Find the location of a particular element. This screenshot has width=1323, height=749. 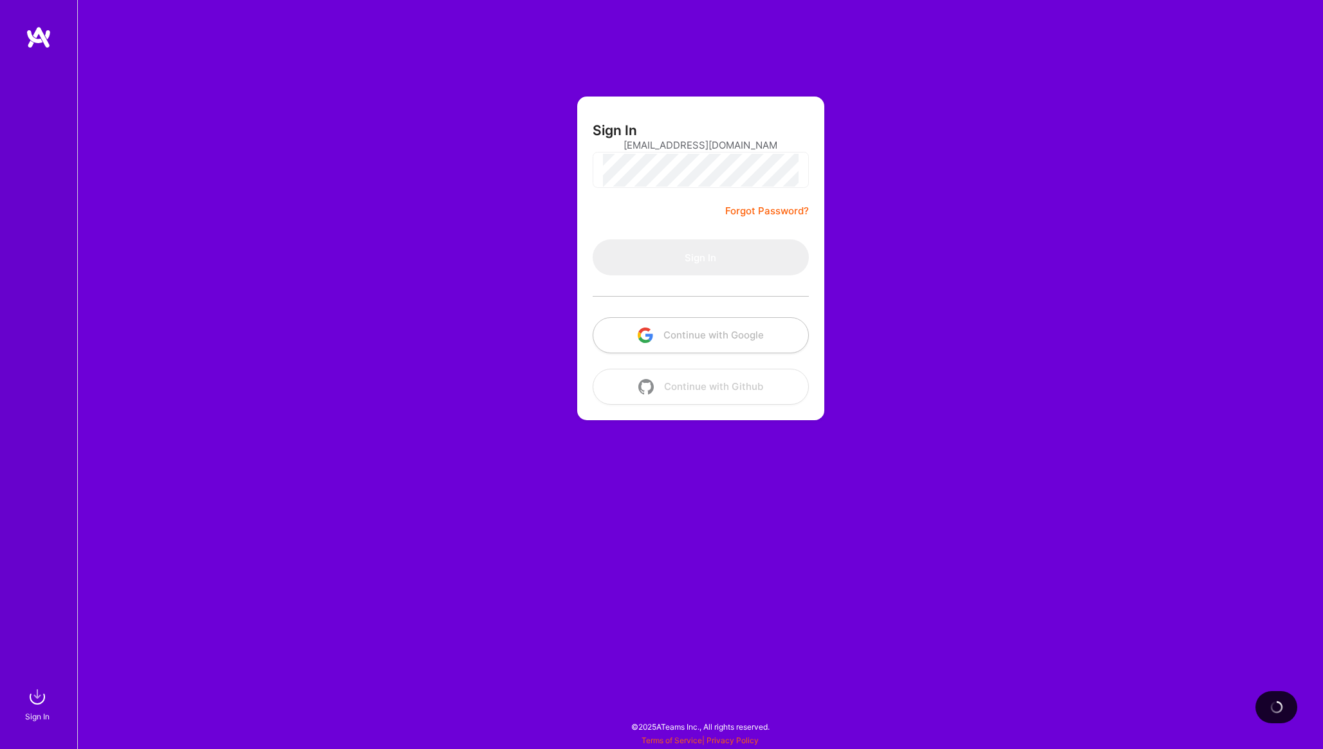

img: logo is located at coordinates (39, 37).